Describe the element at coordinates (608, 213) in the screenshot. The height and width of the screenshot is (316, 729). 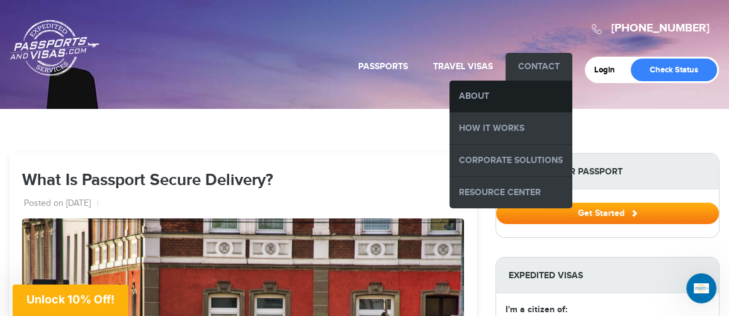
I see `a: Get Started` at that location.